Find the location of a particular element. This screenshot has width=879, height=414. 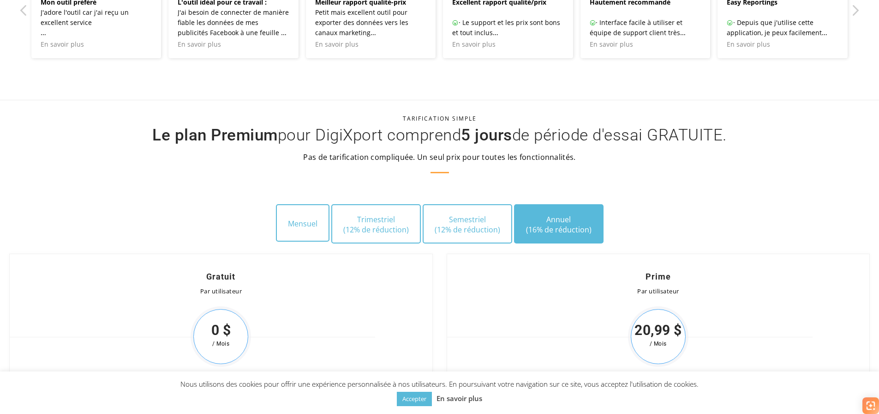

font: Gratuit is located at coordinates (221, 276).